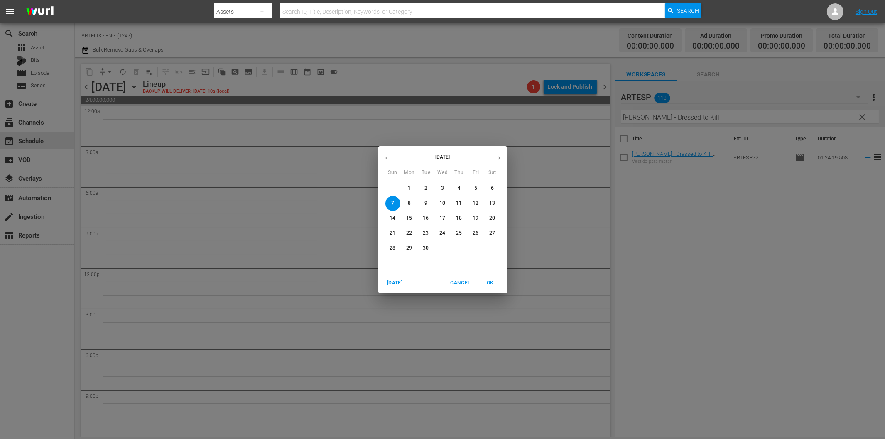 The width and height of the screenshot is (885, 439). What do you see at coordinates (393, 204) in the screenshot?
I see `button: 7` at bounding box center [393, 204].